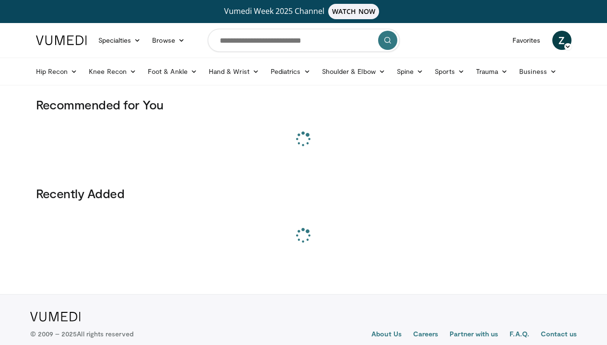  What do you see at coordinates (304, 193) in the screenshot?
I see `h3: Recently Added` at bounding box center [304, 193].